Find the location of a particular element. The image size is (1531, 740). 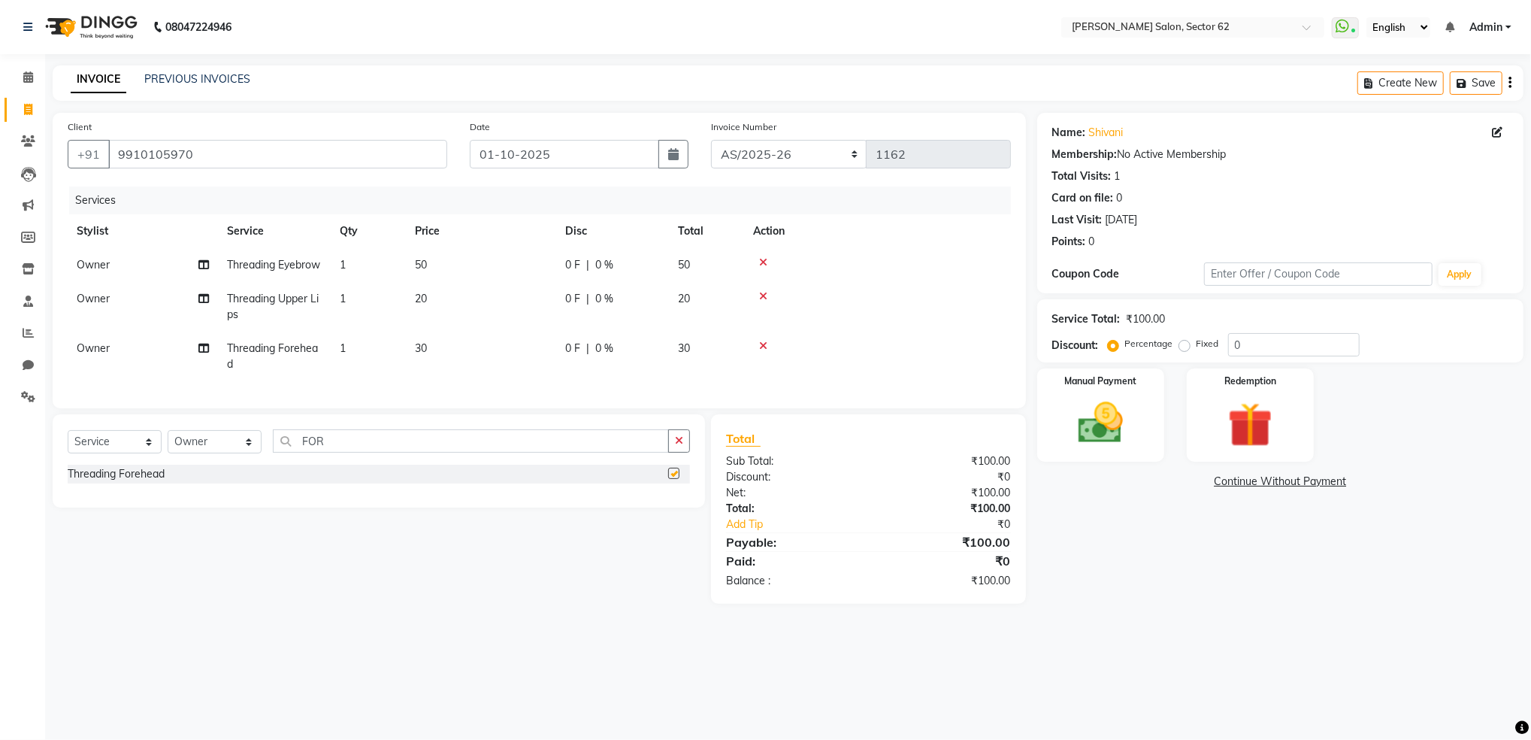

th: Disc is located at coordinates (613, 231).